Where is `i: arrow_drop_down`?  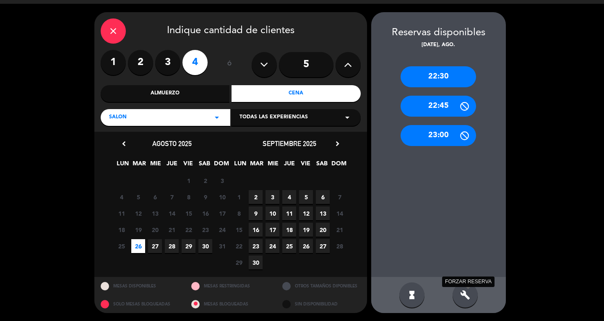
i: arrow_drop_down is located at coordinates (348, 118).